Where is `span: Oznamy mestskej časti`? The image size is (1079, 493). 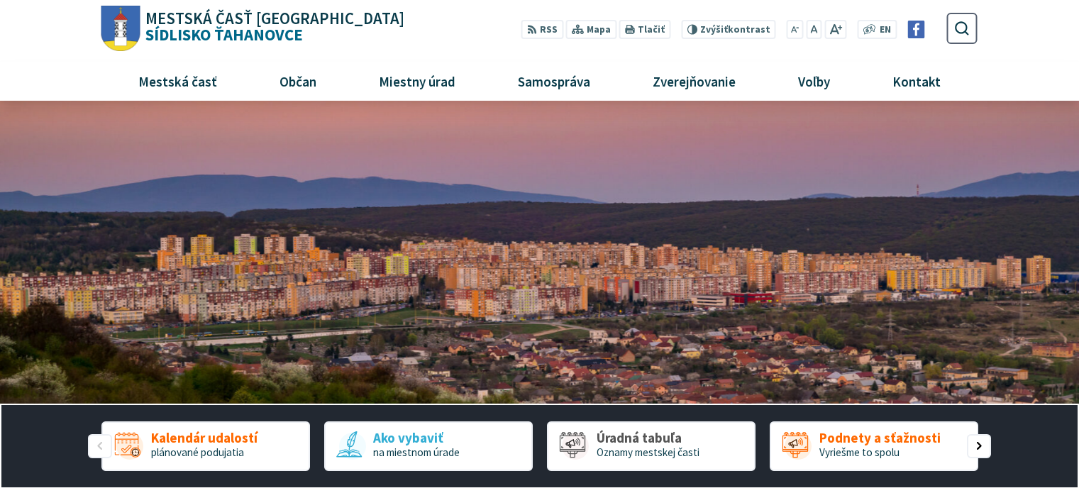 span: Oznamy mestskej časti is located at coordinates (648, 452).